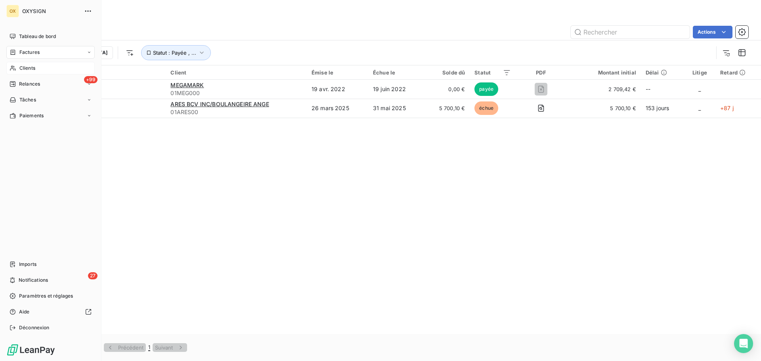 The width and height of the screenshot is (761, 361). What do you see at coordinates (37, 36) in the screenshot?
I see `span: Tableau de bord` at bounding box center [37, 36].